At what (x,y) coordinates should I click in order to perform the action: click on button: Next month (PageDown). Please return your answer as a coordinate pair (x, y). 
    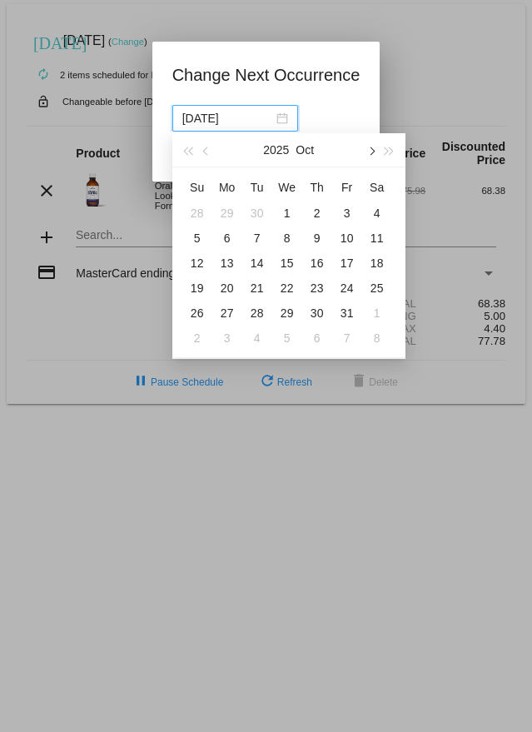
    Looking at the image, I should click on (371, 150).